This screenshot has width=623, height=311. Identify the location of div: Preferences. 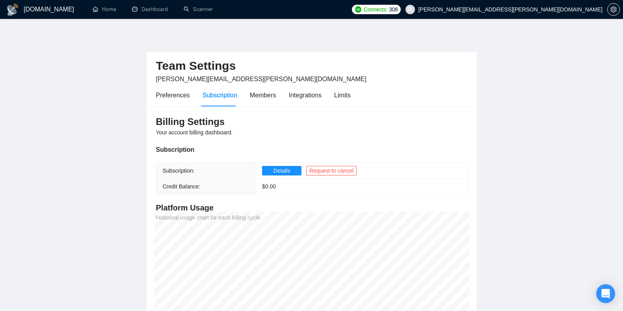
(173, 95).